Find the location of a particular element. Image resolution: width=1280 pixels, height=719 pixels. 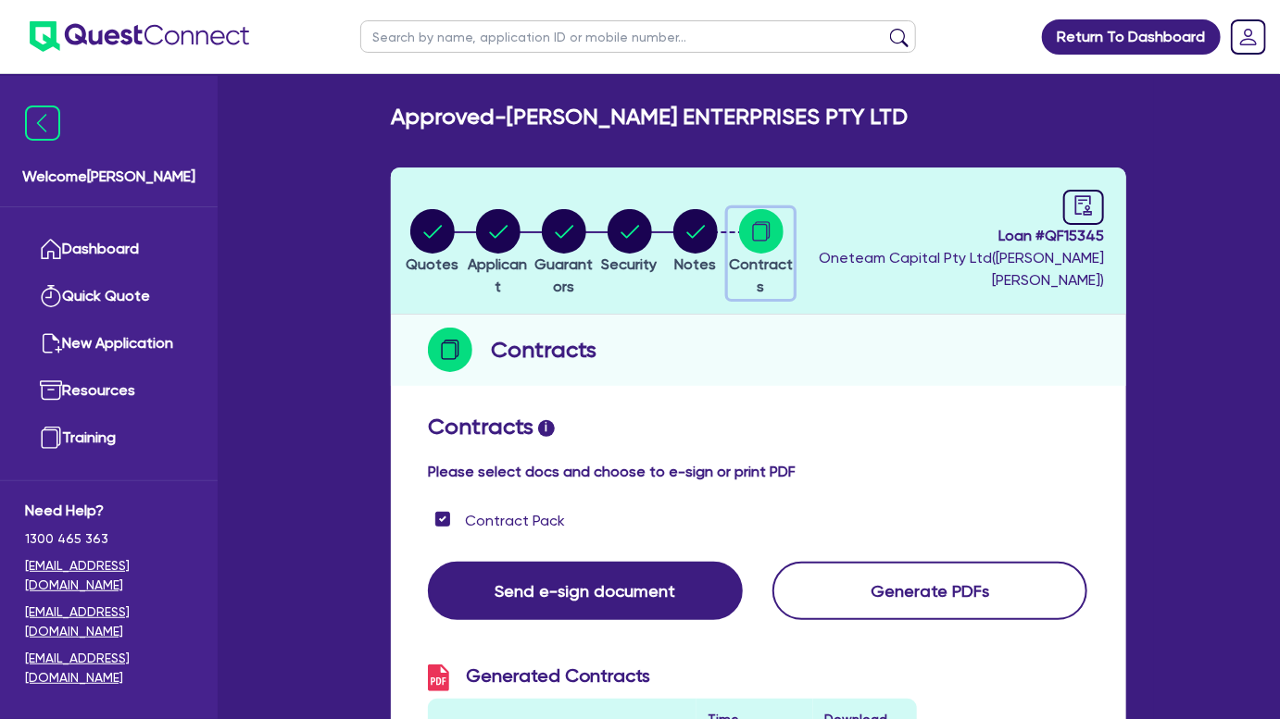

h3: Generated Contracts is located at coordinates (672, 678).